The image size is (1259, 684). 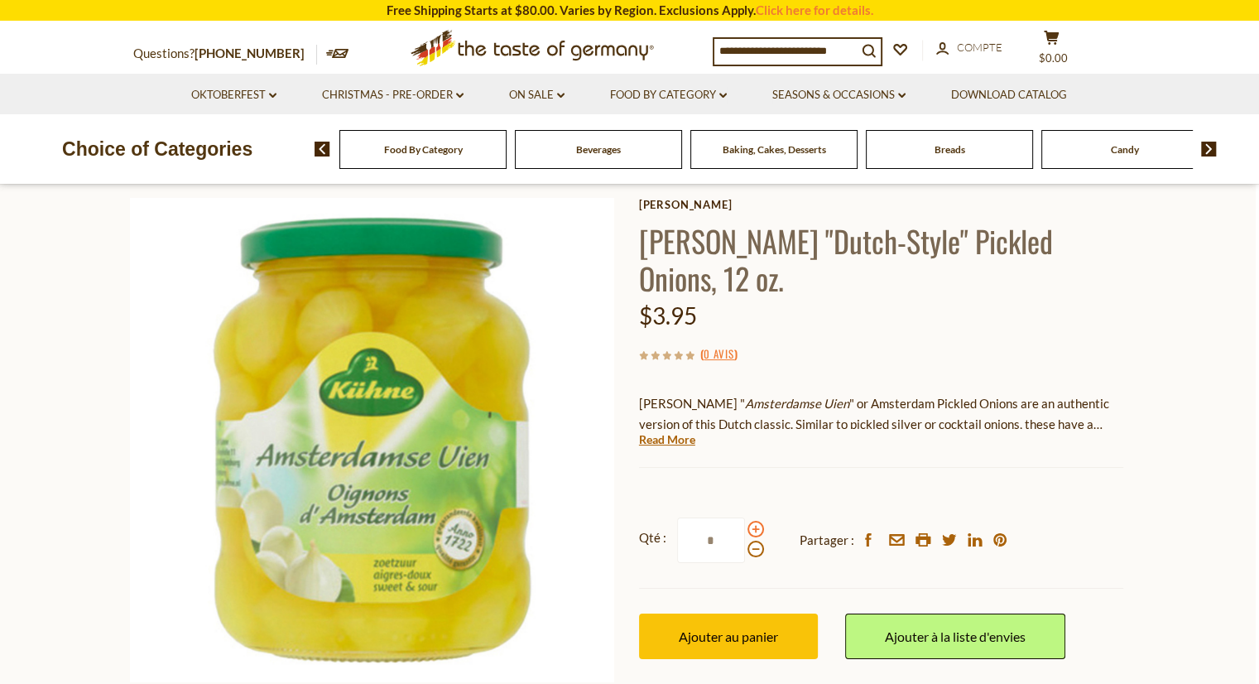 What do you see at coordinates (1009, 95) in the screenshot?
I see `a: Download Catalog` at bounding box center [1009, 95].